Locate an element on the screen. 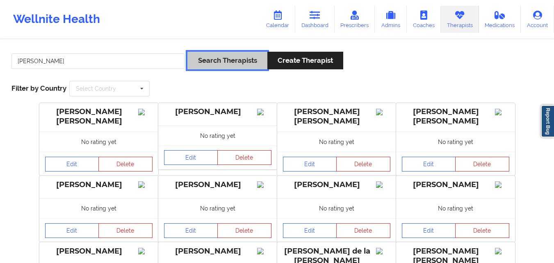 The image size is (554, 263). a: Calendar is located at coordinates (277, 19).